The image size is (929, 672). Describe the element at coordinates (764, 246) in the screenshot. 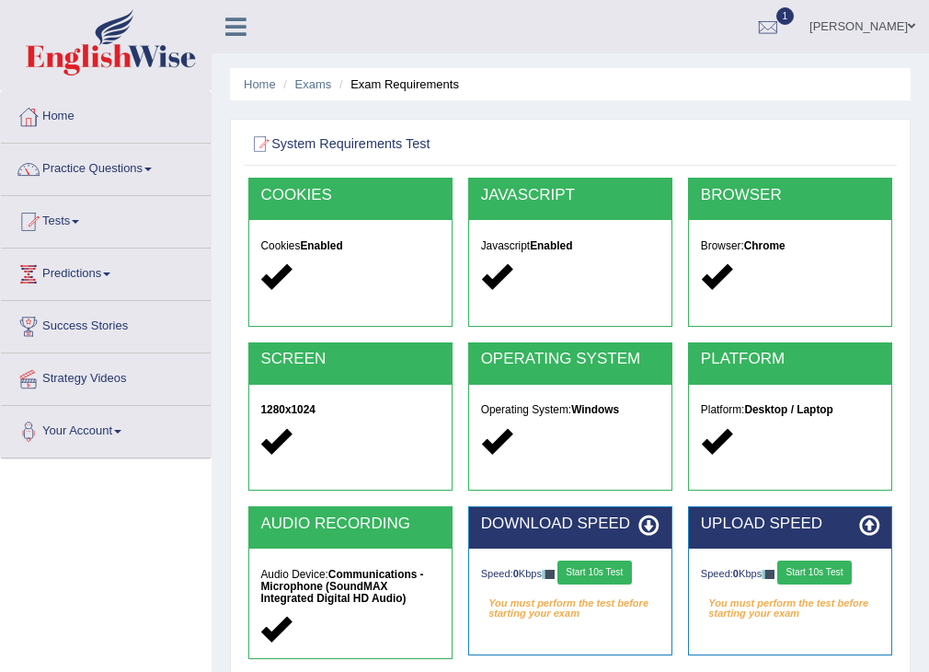

I see `strong: Chrome` at that location.